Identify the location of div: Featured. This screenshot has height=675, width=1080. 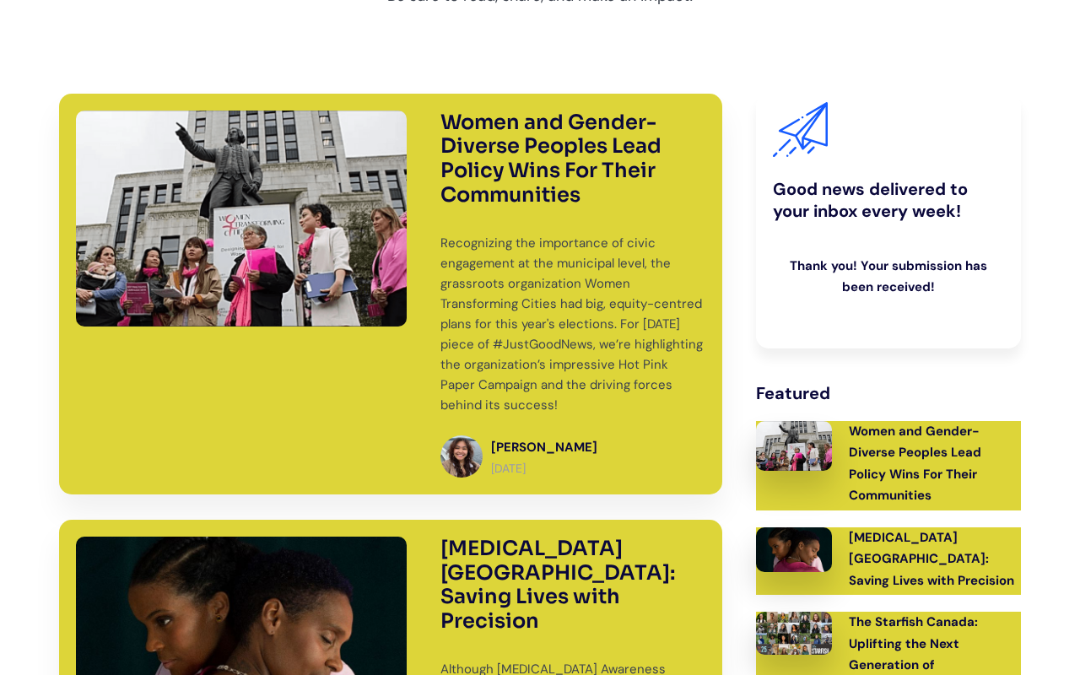
(888, 393).